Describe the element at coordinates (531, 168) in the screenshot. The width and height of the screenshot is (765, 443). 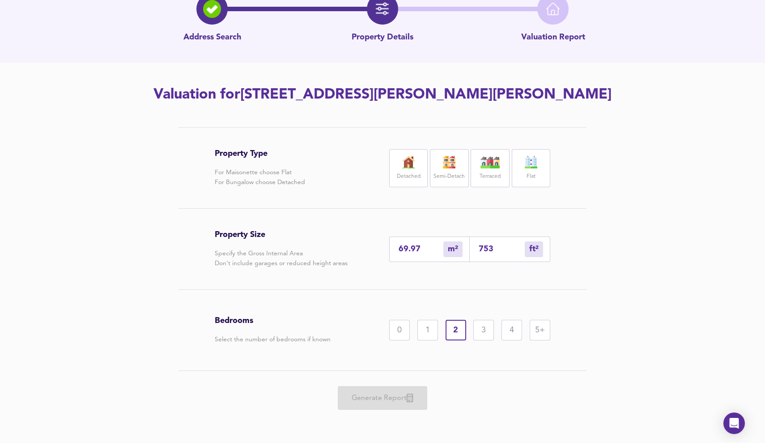
I see `div: Flat` at that location.